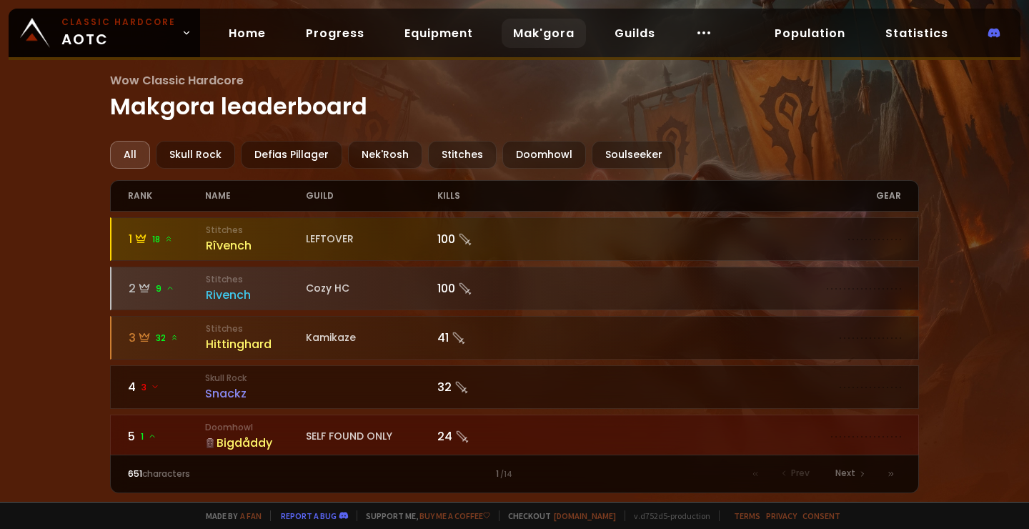 This screenshot has height=529, width=1029. I want to click on small: Classic Hardcore, so click(119, 22).